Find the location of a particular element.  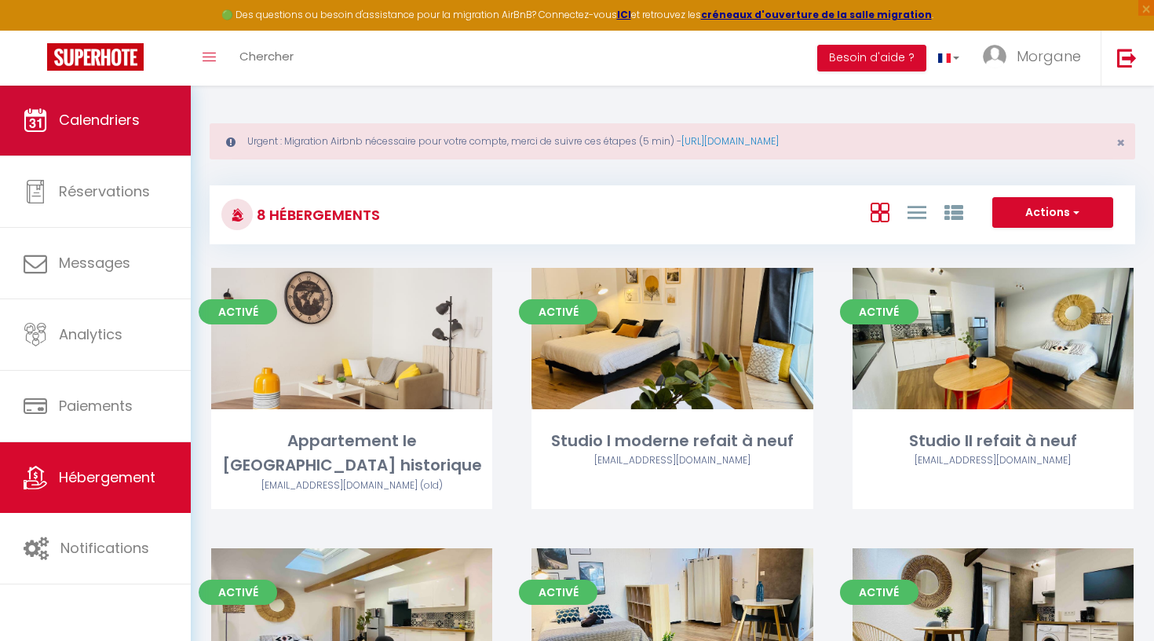

span: Notifications is located at coordinates (104, 547).